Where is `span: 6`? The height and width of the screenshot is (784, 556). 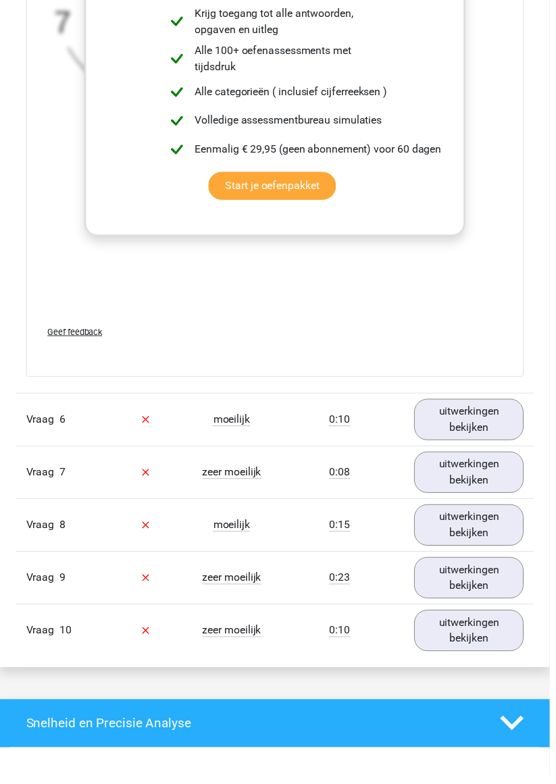
span: 6 is located at coordinates (63, 423).